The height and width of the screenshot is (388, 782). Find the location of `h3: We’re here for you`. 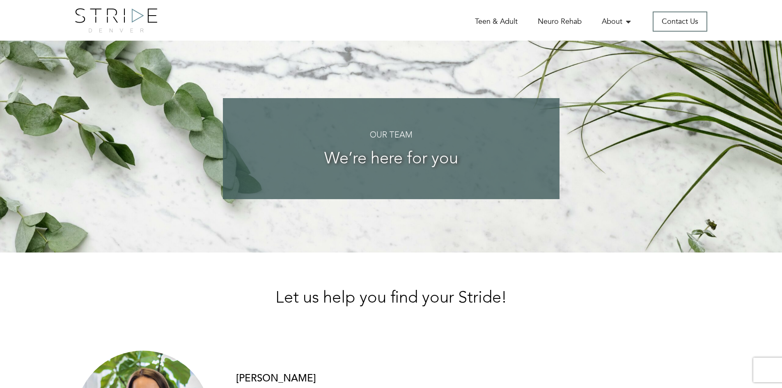

h3: We’re here for you is located at coordinates (391, 159).